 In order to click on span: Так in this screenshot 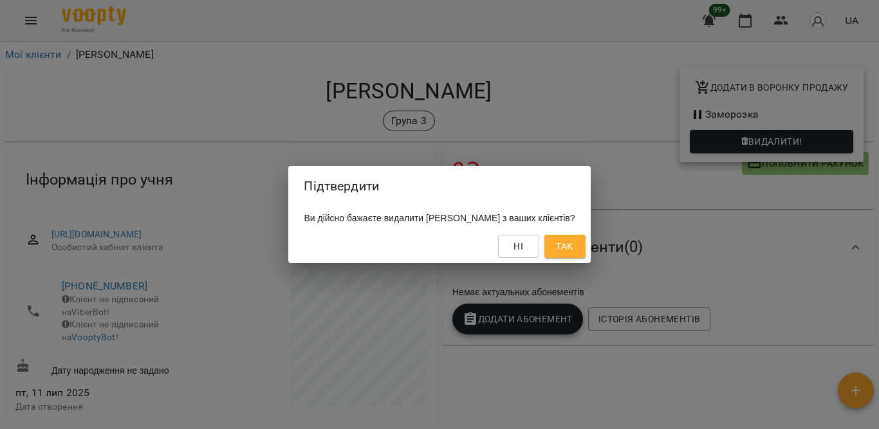, I will do `click(564, 246)`.